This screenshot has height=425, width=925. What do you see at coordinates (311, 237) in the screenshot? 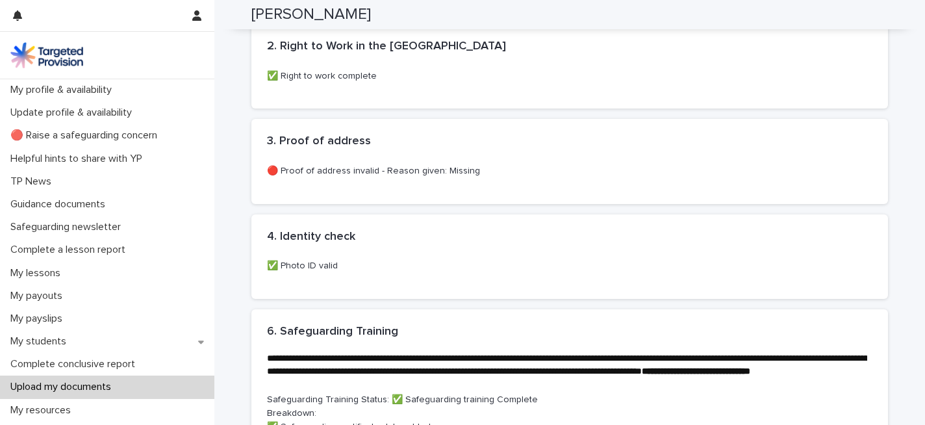
I see `h2: 4. Identity check` at bounding box center [311, 237].